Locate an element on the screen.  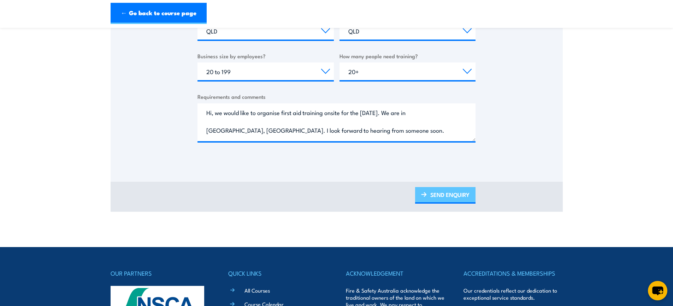
p: Our credentials reflect our dedication to exceptional service standards. is located at coordinates (513, 294).